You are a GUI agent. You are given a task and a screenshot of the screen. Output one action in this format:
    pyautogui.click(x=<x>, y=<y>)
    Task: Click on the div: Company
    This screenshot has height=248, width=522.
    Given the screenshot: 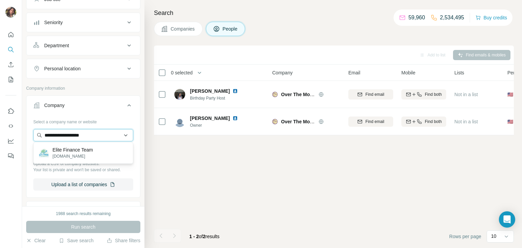 What is the action you would take?
    pyautogui.click(x=54, y=105)
    